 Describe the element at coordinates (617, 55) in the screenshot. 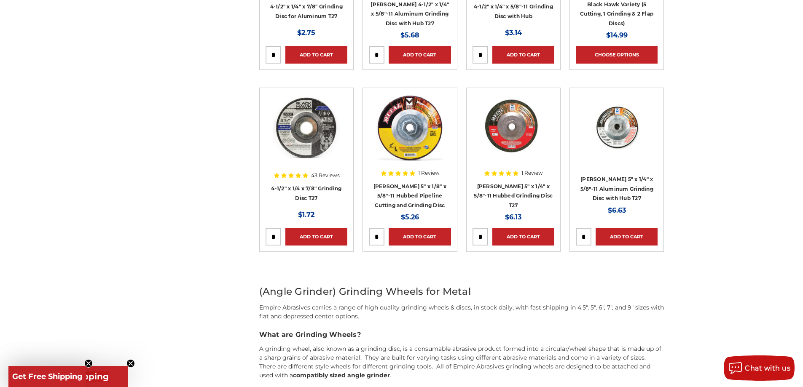

I see `a: Choose Options` at that location.